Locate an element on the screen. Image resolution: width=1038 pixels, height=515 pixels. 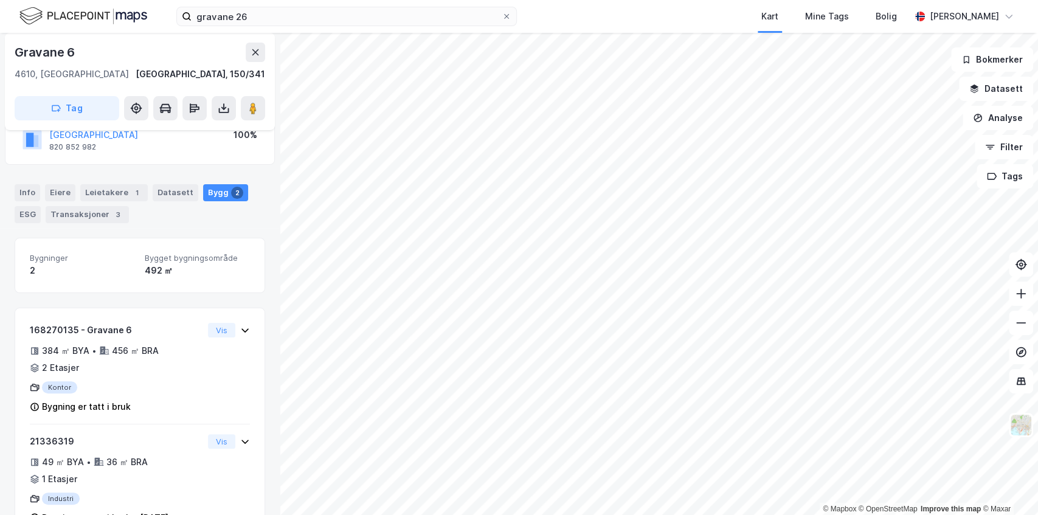
div: ESG is located at coordinates (27, 215).